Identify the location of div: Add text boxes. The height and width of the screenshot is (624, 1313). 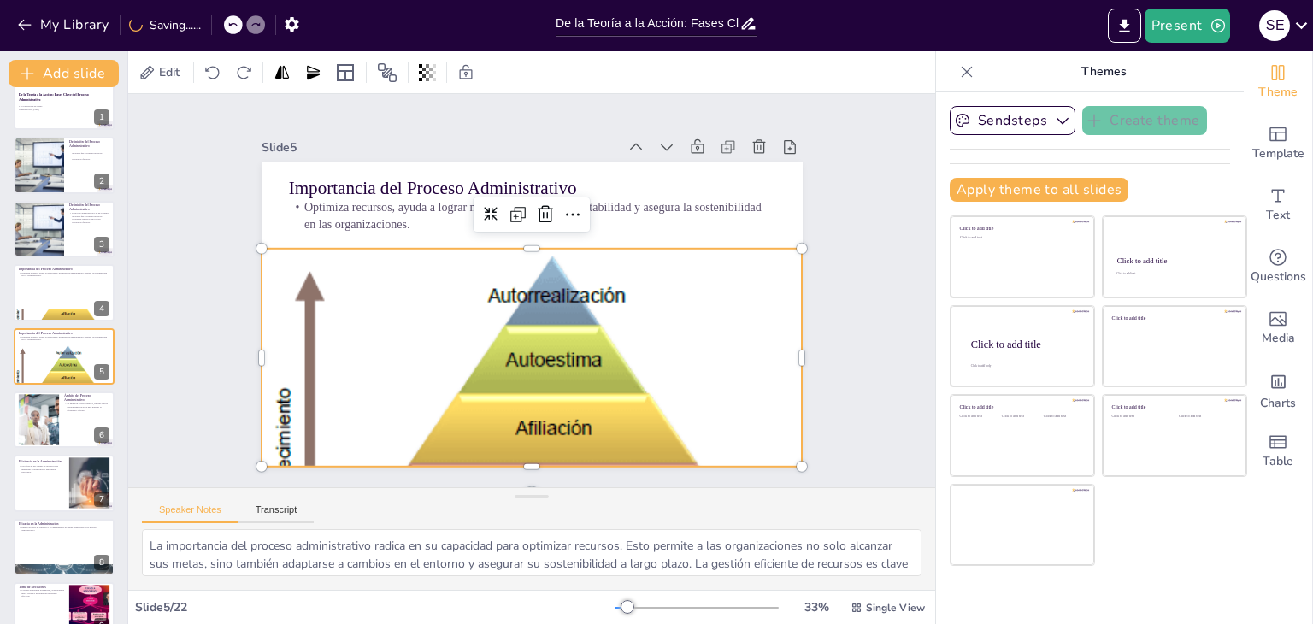
(1278, 205).